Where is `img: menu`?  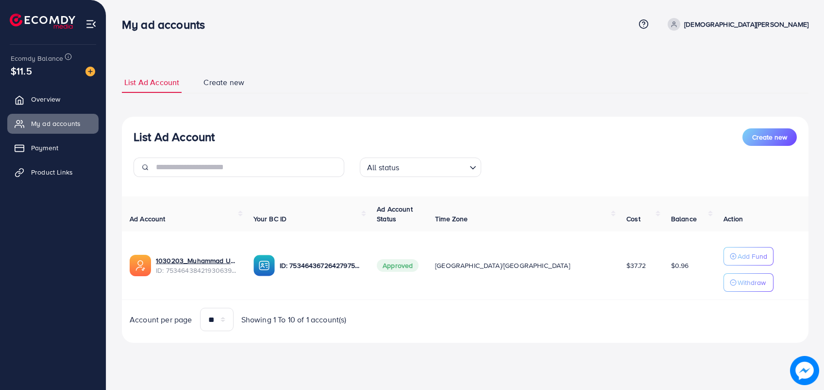
img: menu is located at coordinates (91, 24).